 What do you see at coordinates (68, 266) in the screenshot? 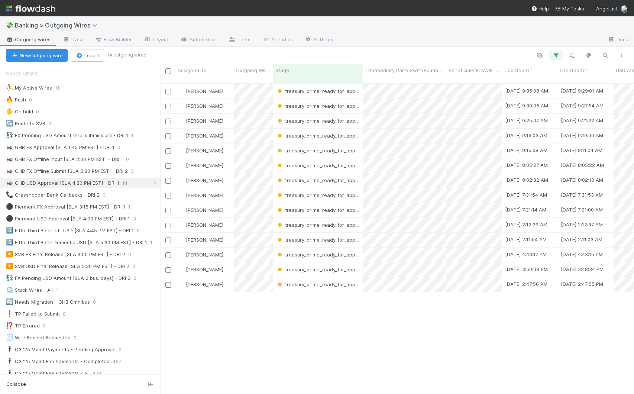
I see `div: SVB USD Final Release [SLA 5:30 PM EST] - DRI 2` at bounding box center [68, 266].